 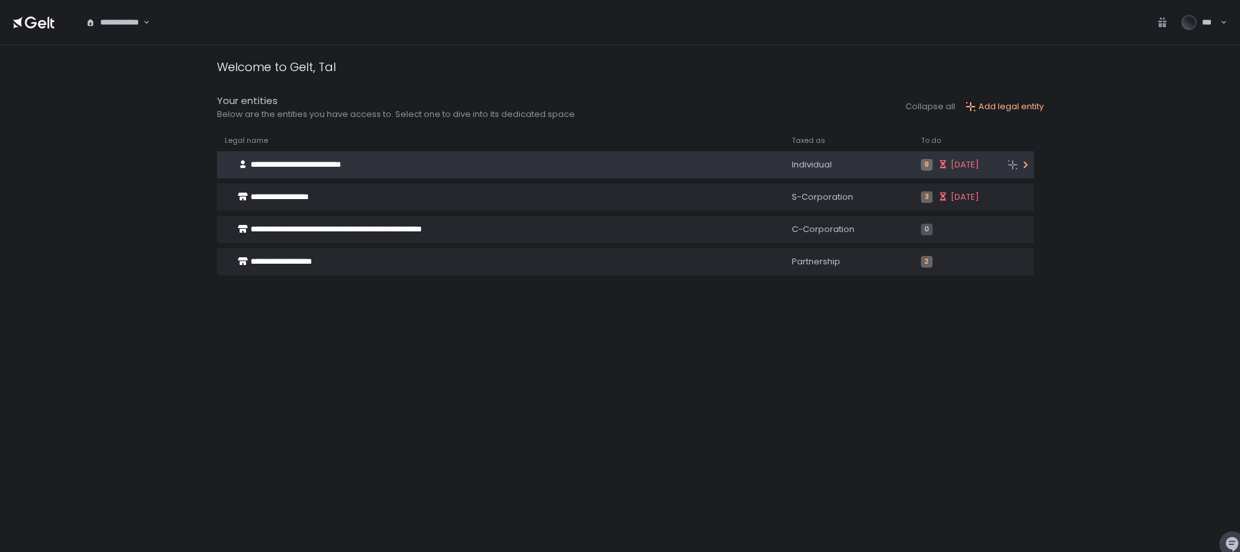 I want to click on div: Welcome to Gelt, Tal, so click(x=277, y=67).